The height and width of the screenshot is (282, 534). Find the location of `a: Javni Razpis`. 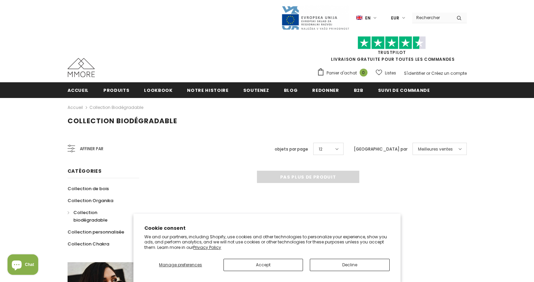

a: Javni Razpis is located at coordinates (315, 17).